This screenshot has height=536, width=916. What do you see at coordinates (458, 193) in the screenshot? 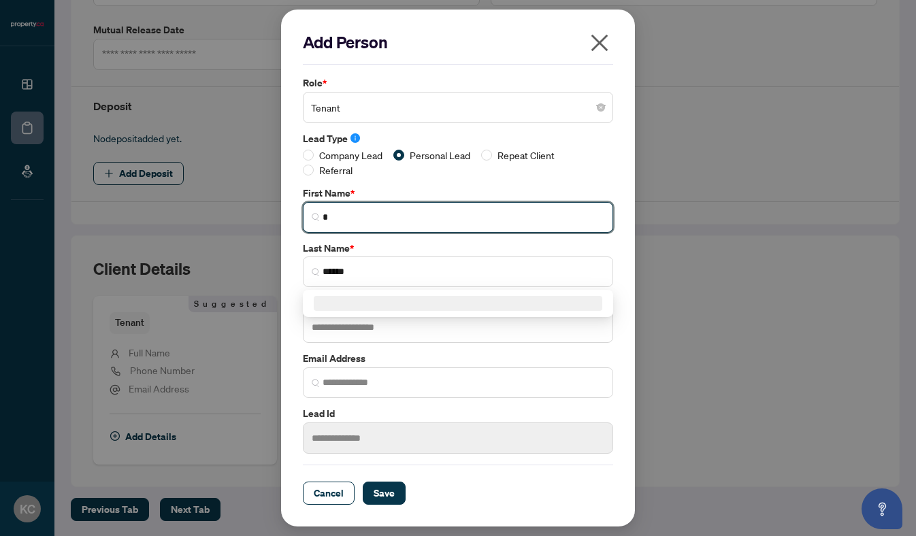
I see `label: First Name` at bounding box center [458, 193].